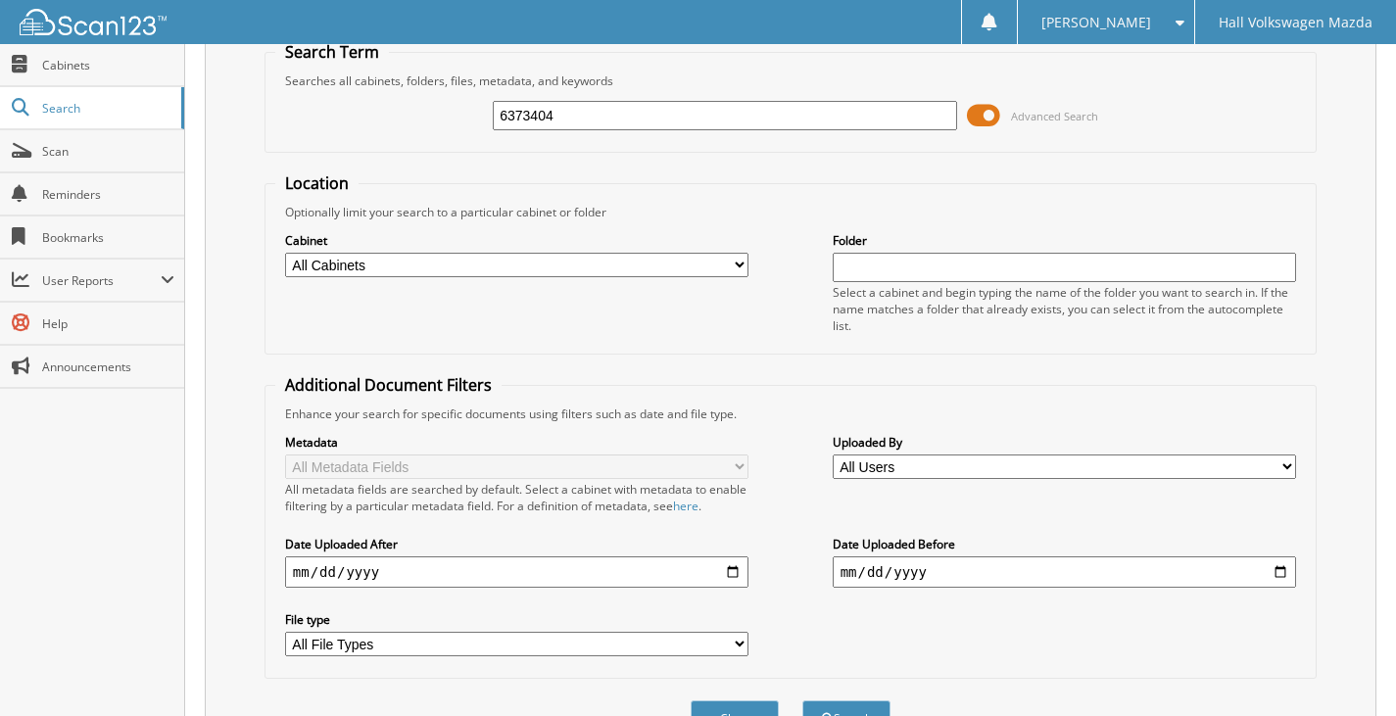  What do you see at coordinates (791, 212) in the screenshot?
I see `div: Optionally limit your search to a particular cabinet or folder` at bounding box center [791, 212].